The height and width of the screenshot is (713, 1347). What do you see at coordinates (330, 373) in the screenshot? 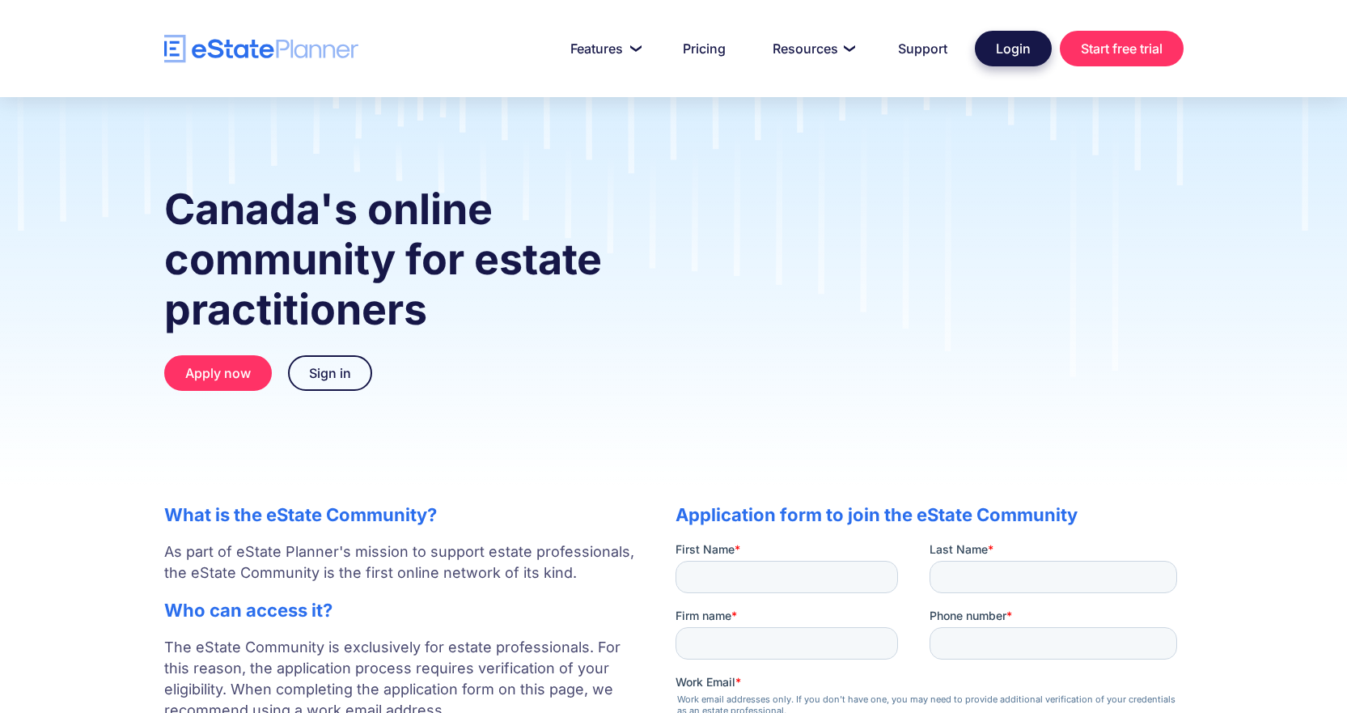
I see `a: Sign in` at bounding box center [330, 373].